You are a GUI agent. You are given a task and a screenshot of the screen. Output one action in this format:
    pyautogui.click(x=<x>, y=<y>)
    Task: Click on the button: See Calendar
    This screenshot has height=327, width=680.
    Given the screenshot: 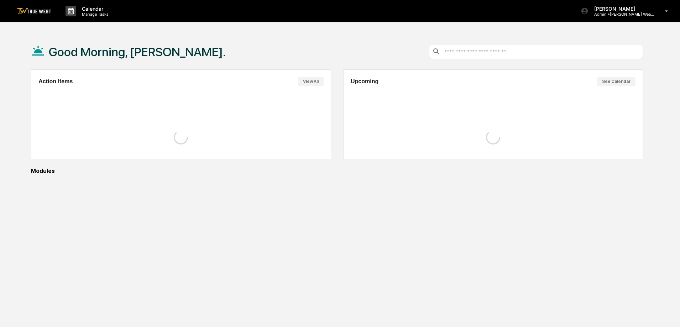 What is the action you would take?
    pyautogui.click(x=617, y=82)
    